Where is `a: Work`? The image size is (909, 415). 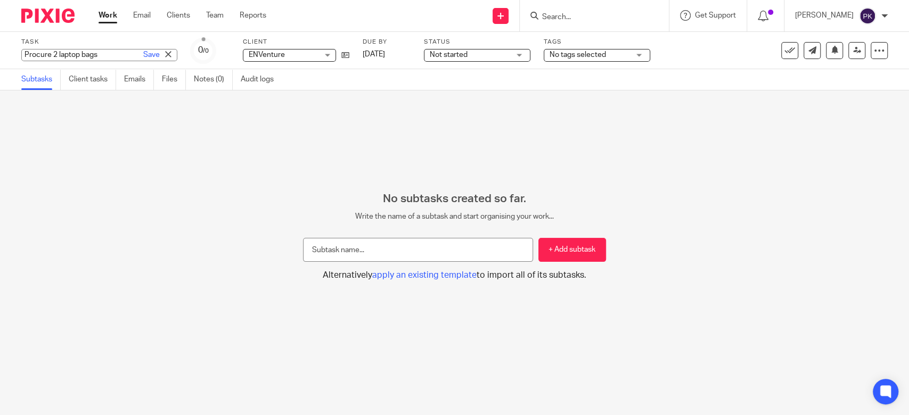 a: Work is located at coordinates (108, 15).